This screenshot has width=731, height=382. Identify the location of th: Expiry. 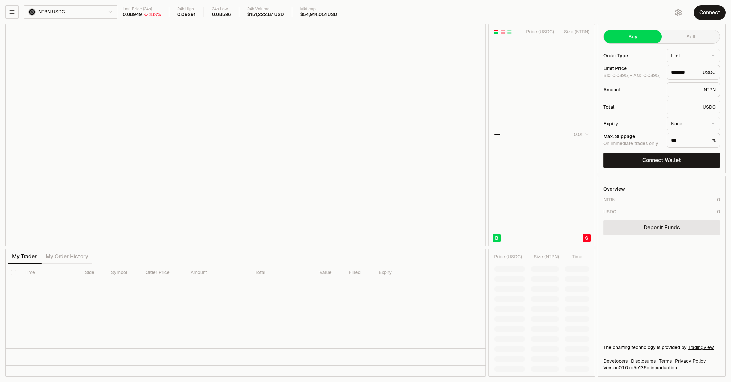
(403, 273).